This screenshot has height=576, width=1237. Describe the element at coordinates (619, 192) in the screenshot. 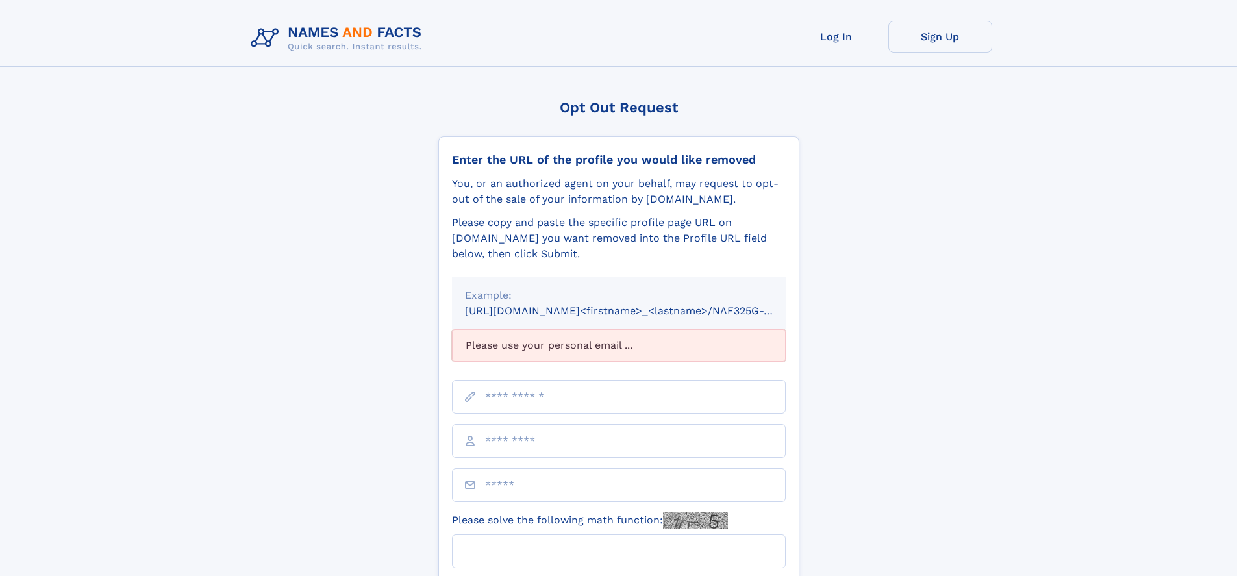

I see `div: You, or an authorized agent on your behalf, may request to opt-out of the sale of your informatio...` at that location.